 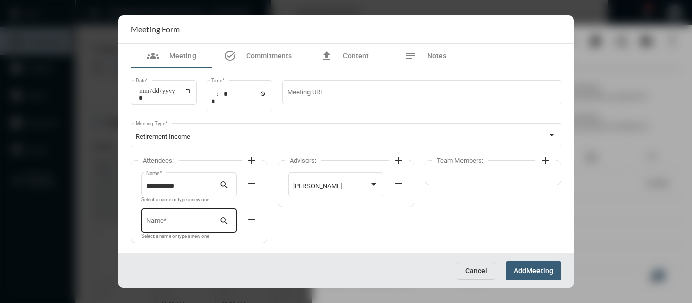 What do you see at coordinates (158, 161) in the screenshot?
I see `label: Attendees:` at bounding box center [158, 161].